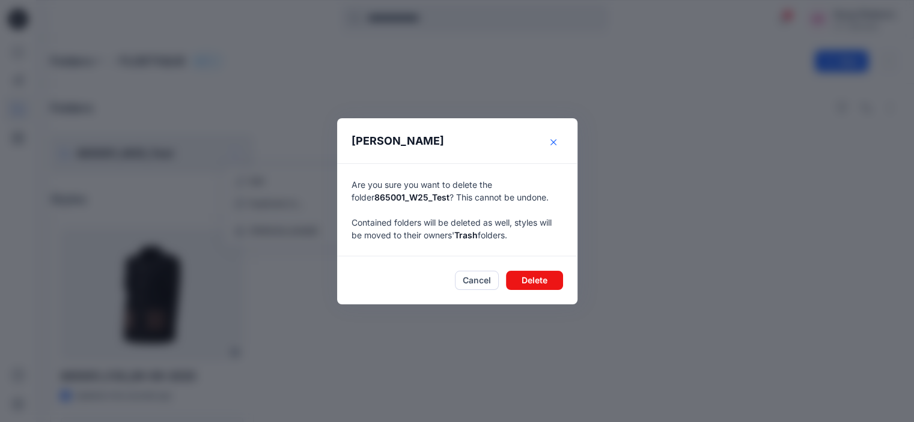 The image size is (914, 422). What do you see at coordinates (465, 235) in the screenshot?
I see `span: Trash` at bounding box center [465, 235].